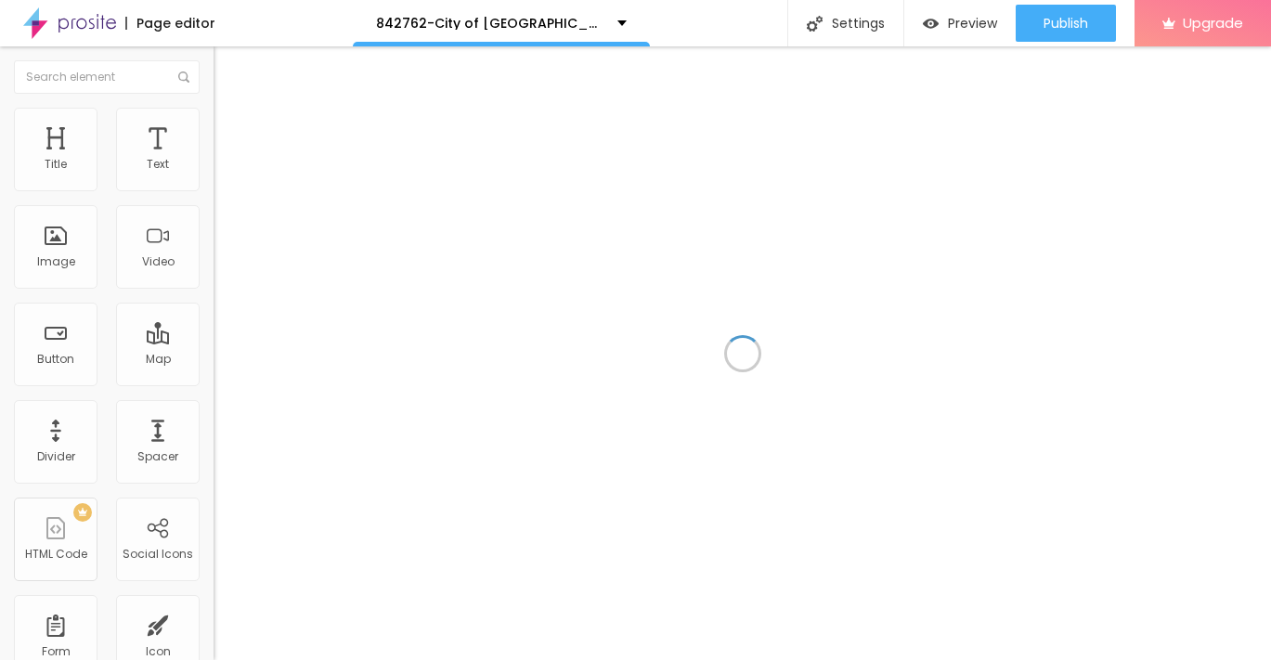  Describe the element at coordinates (107, 77) in the screenshot. I see `input: Search element` at that location.